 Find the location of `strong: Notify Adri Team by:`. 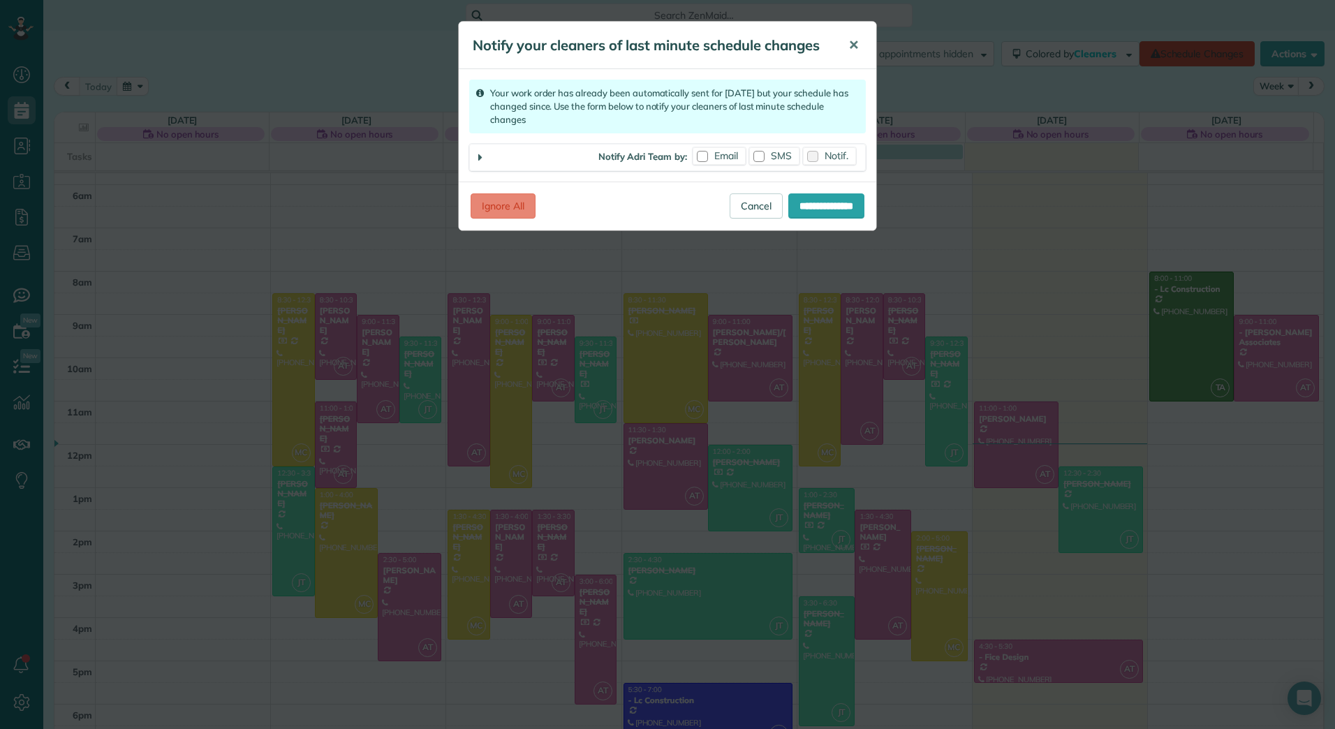

strong: Notify Adri Team by: is located at coordinates (642, 157).